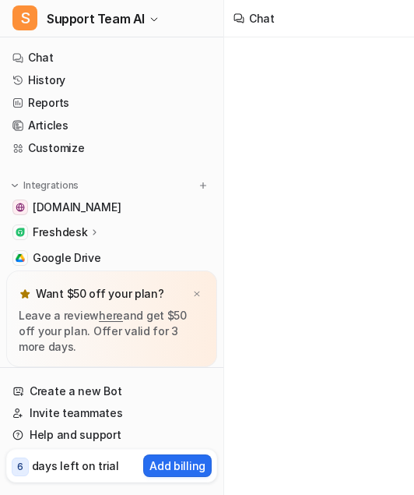 This screenshot has height=495, width=414. I want to click on a: Create a new Bot, so click(111, 391).